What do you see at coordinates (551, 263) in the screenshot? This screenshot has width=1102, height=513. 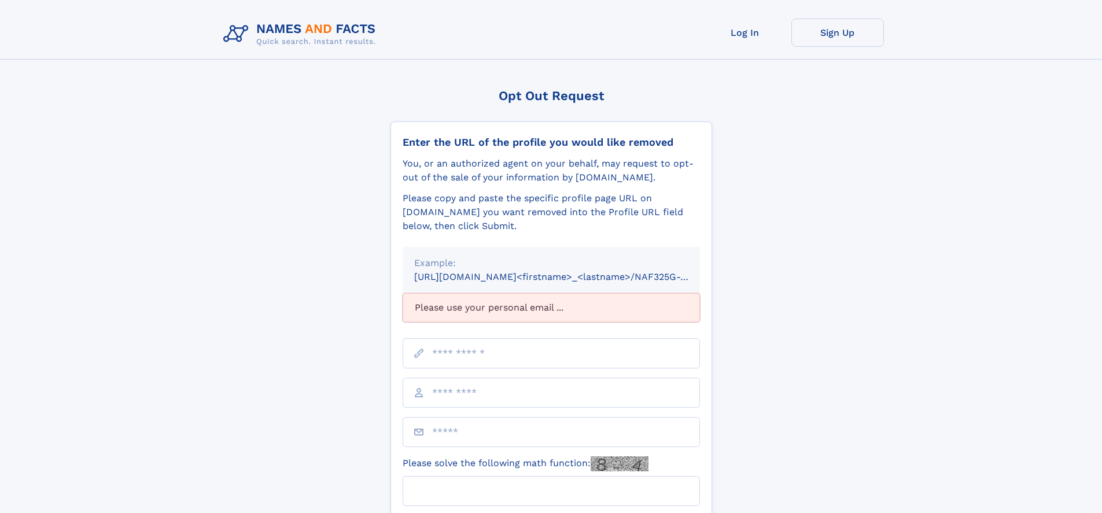 I see `div: Example:` at bounding box center [551, 263].